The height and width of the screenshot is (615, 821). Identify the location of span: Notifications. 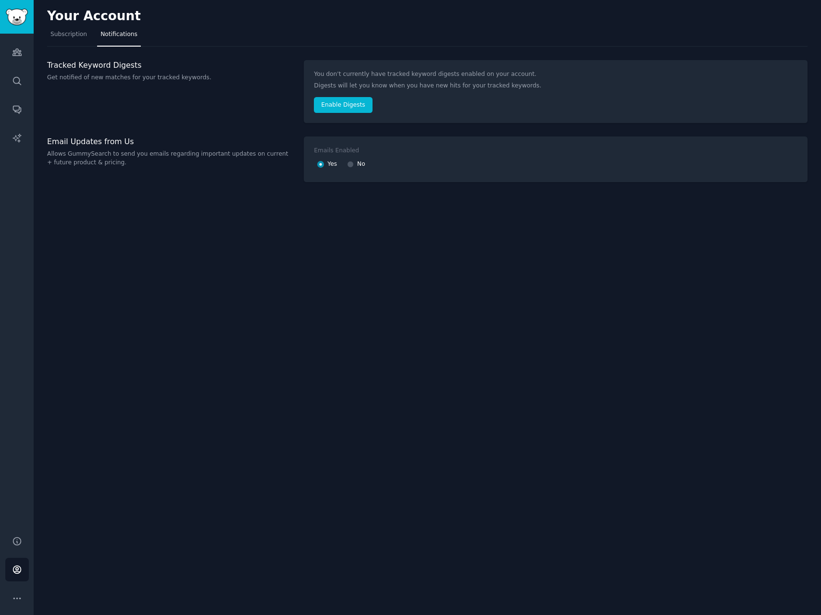
(119, 35).